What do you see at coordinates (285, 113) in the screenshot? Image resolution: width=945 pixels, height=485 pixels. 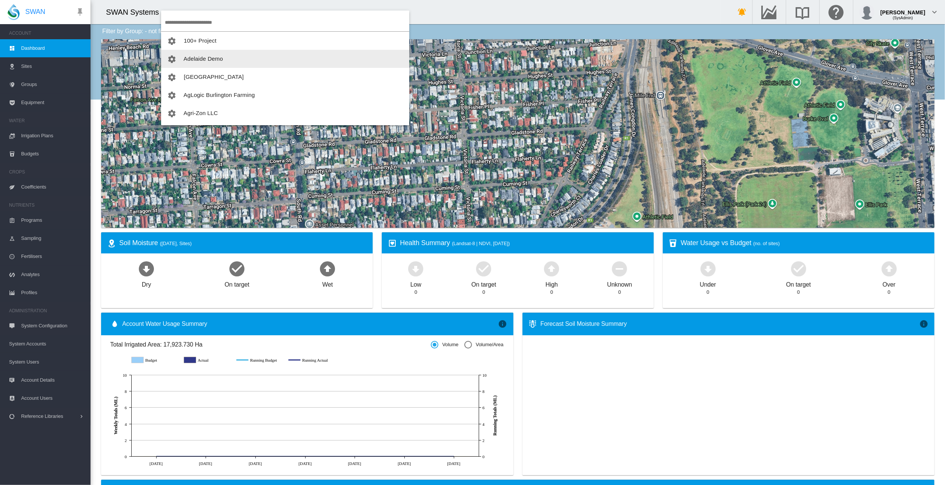 I see `button: You have 'Admin' permissions to Agri-Zon LLC` at bounding box center [285, 113].